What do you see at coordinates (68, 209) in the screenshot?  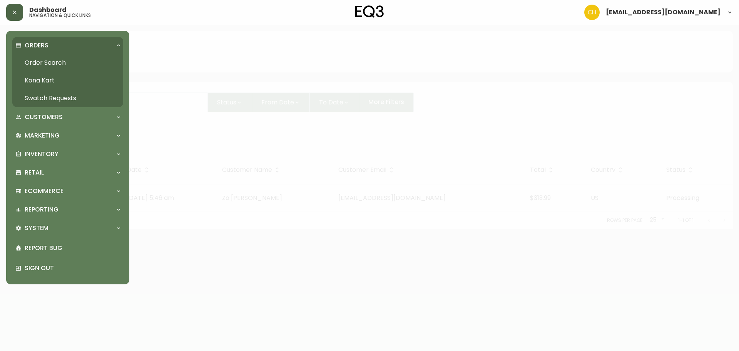 I see `div: Reporting` at bounding box center [68, 209].